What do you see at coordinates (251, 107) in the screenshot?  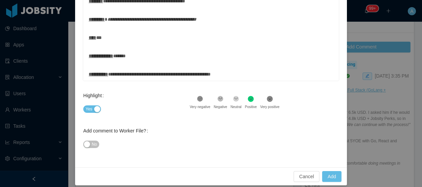 I see `div: Positive` at bounding box center [251, 107].